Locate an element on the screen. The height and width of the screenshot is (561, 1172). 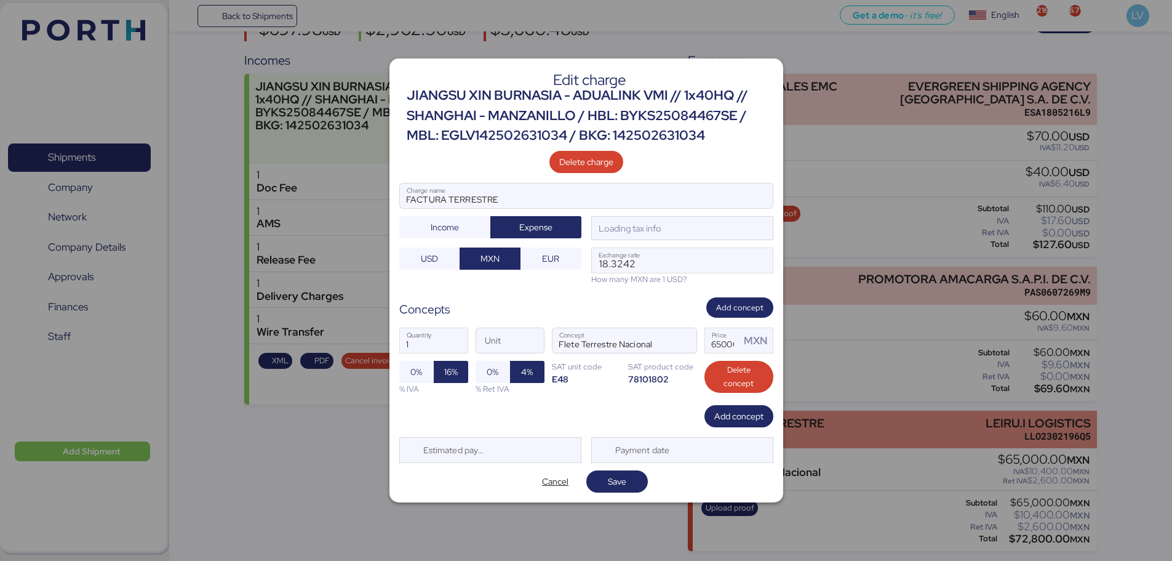
button: ConceptConcept is located at coordinates (684, 344).